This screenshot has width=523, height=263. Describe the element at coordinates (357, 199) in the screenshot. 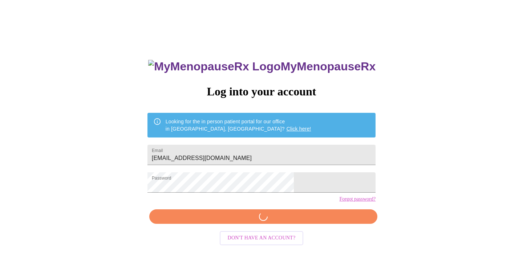

I see `a: Forgot password?` at that location.